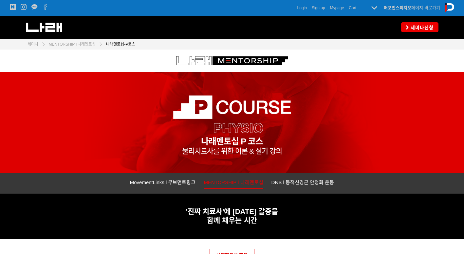 This screenshot has height=254, width=464. Describe the element at coordinates (121, 44) in the screenshot. I see `span: 나래멘토십-P코스` at that location.